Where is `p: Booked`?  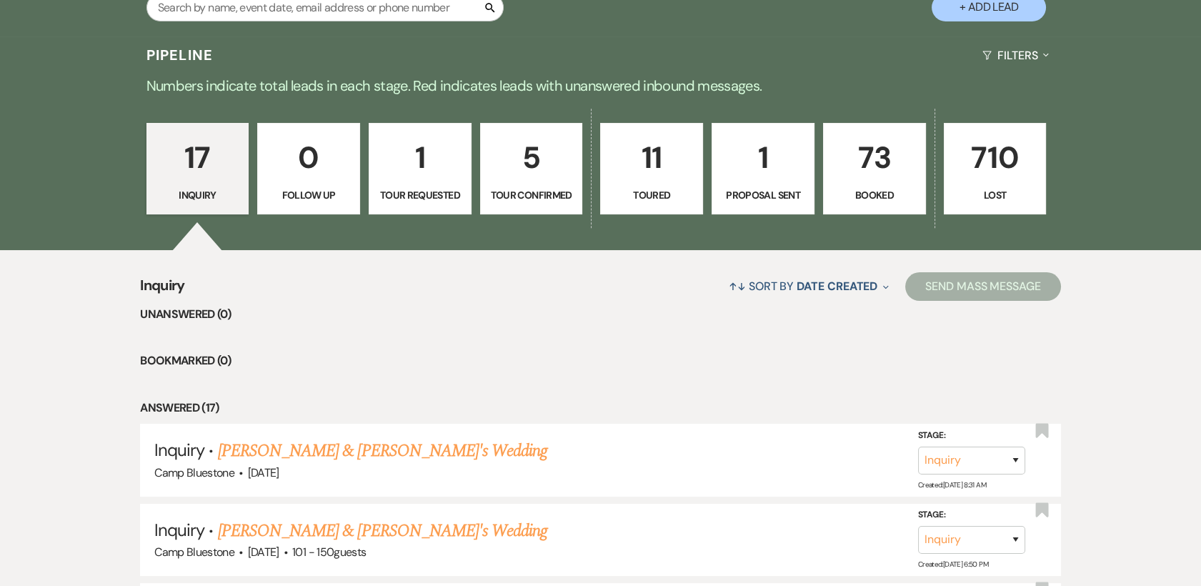
p: Booked is located at coordinates (875, 195).